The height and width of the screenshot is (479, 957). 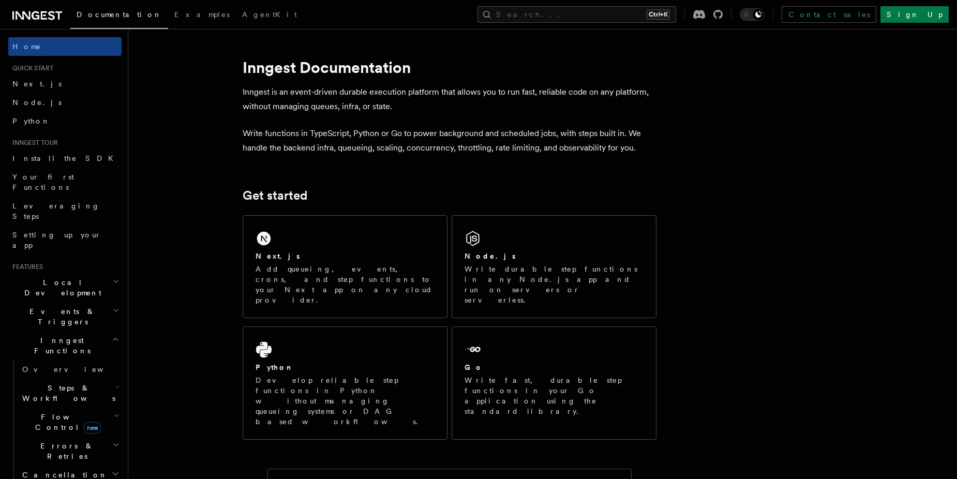 What do you see at coordinates (65, 121) in the screenshot?
I see `a: Python` at bounding box center [65, 121].